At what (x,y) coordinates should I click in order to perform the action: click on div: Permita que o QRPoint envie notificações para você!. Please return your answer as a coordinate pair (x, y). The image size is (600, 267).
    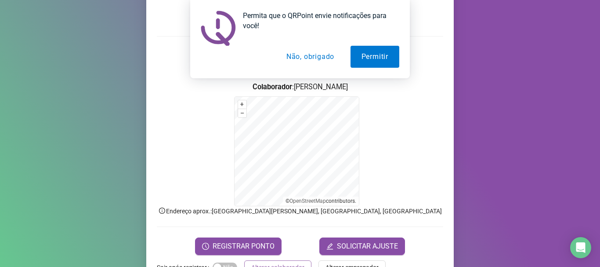
    Looking at the image, I should click on (318, 21).